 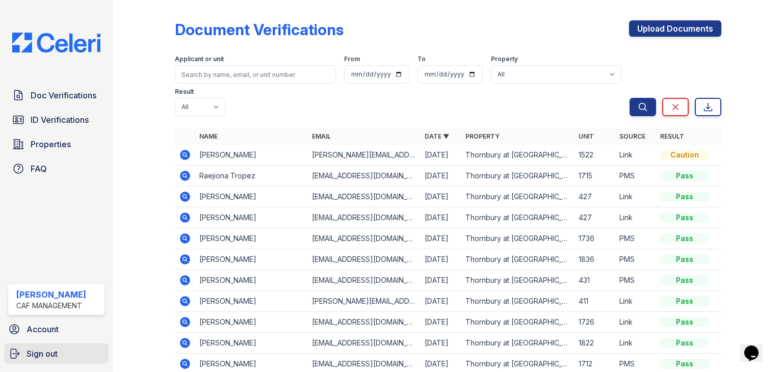 What do you see at coordinates (437, 136) in the screenshot?
I see `a: Date ▼` at bounding box center [437, 136].